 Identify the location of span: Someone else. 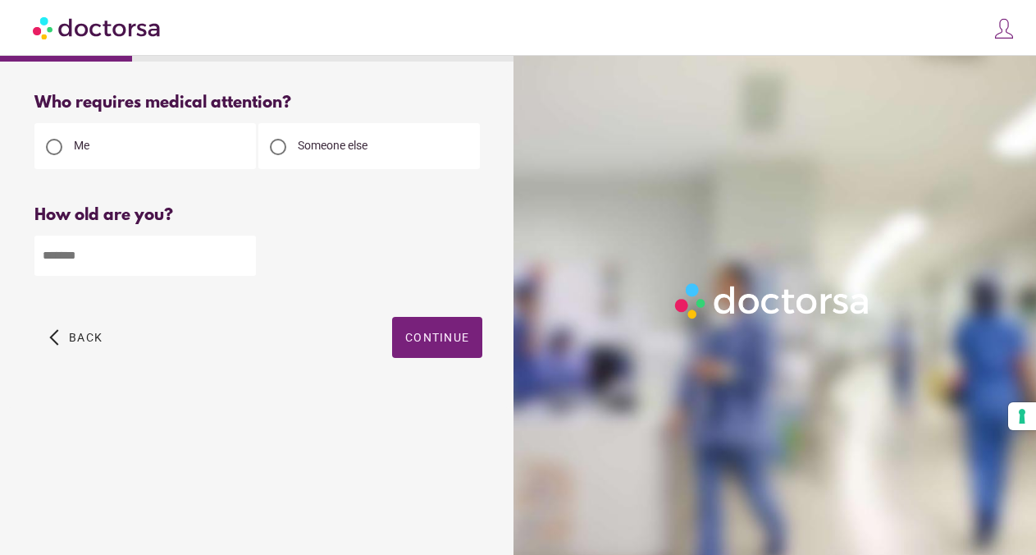
(332, 145).